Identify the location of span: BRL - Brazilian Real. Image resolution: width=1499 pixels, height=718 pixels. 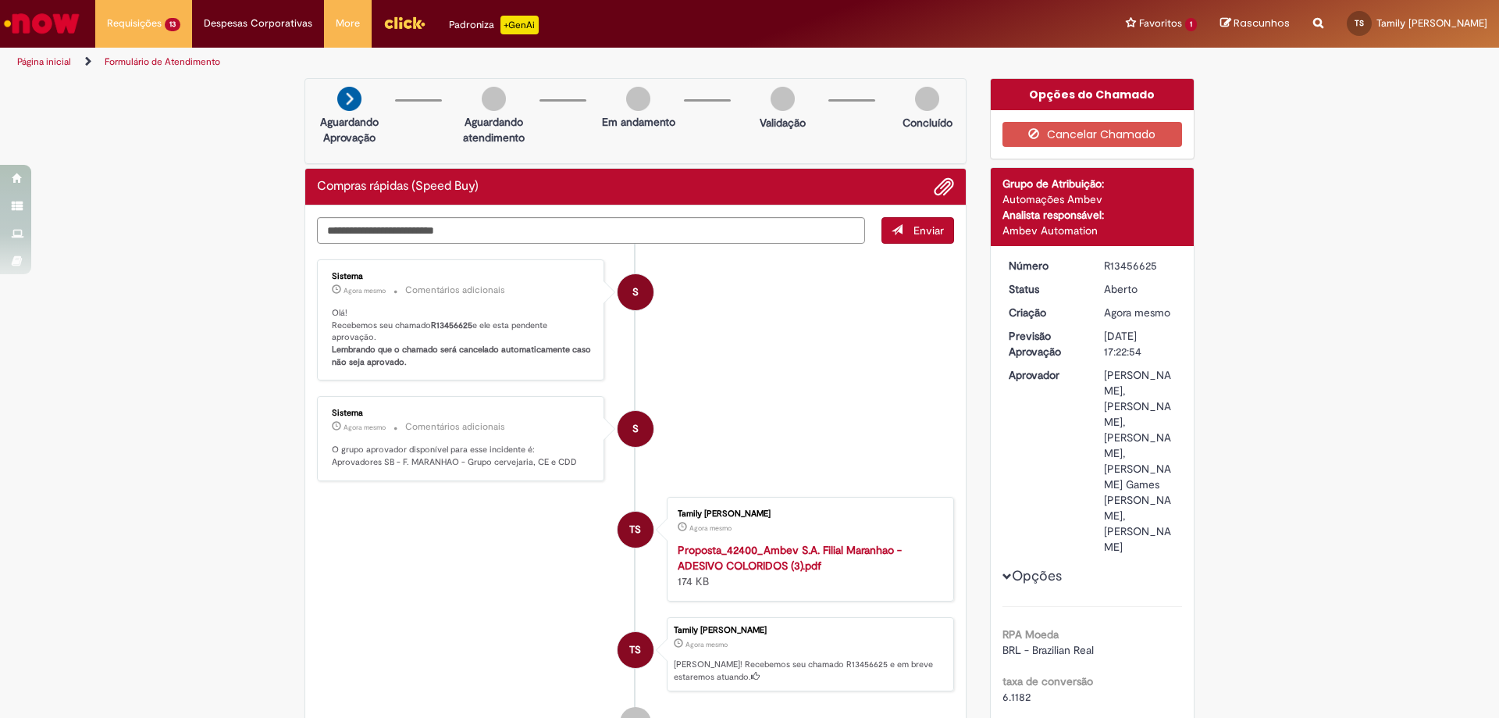
(1048, 650).